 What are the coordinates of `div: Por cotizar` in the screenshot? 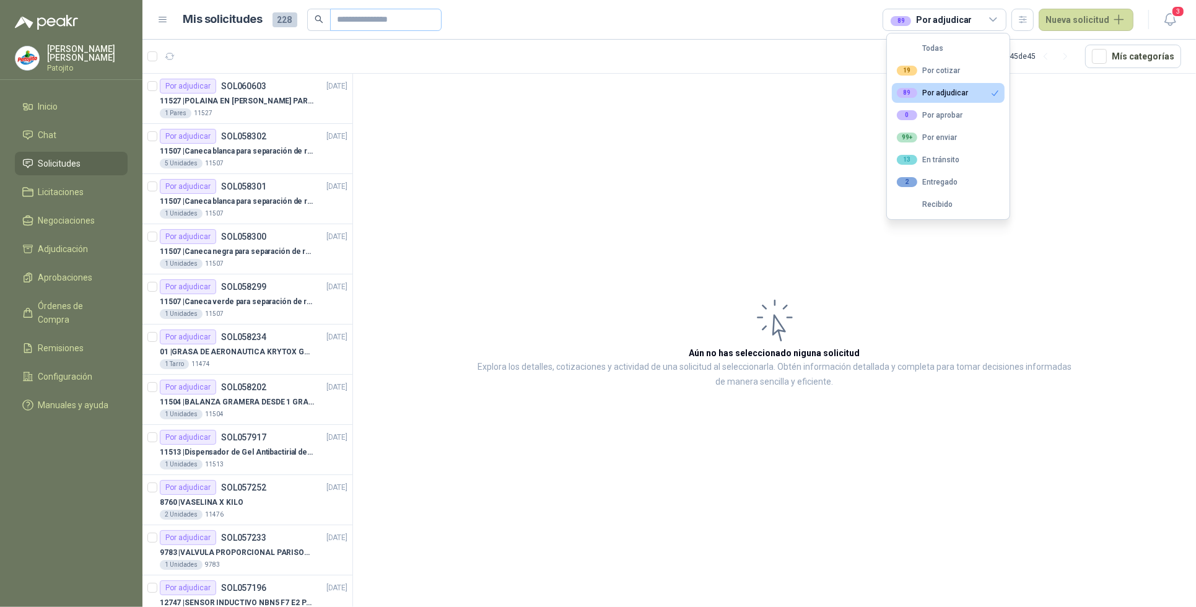 It's located at (929, 71).